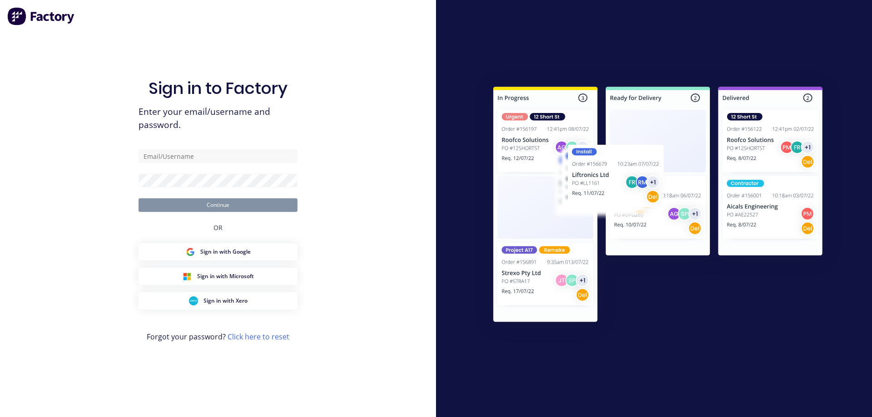 The height and width of the screenshot is (417, 872). I want to click on div: OR, so click(218, 228).